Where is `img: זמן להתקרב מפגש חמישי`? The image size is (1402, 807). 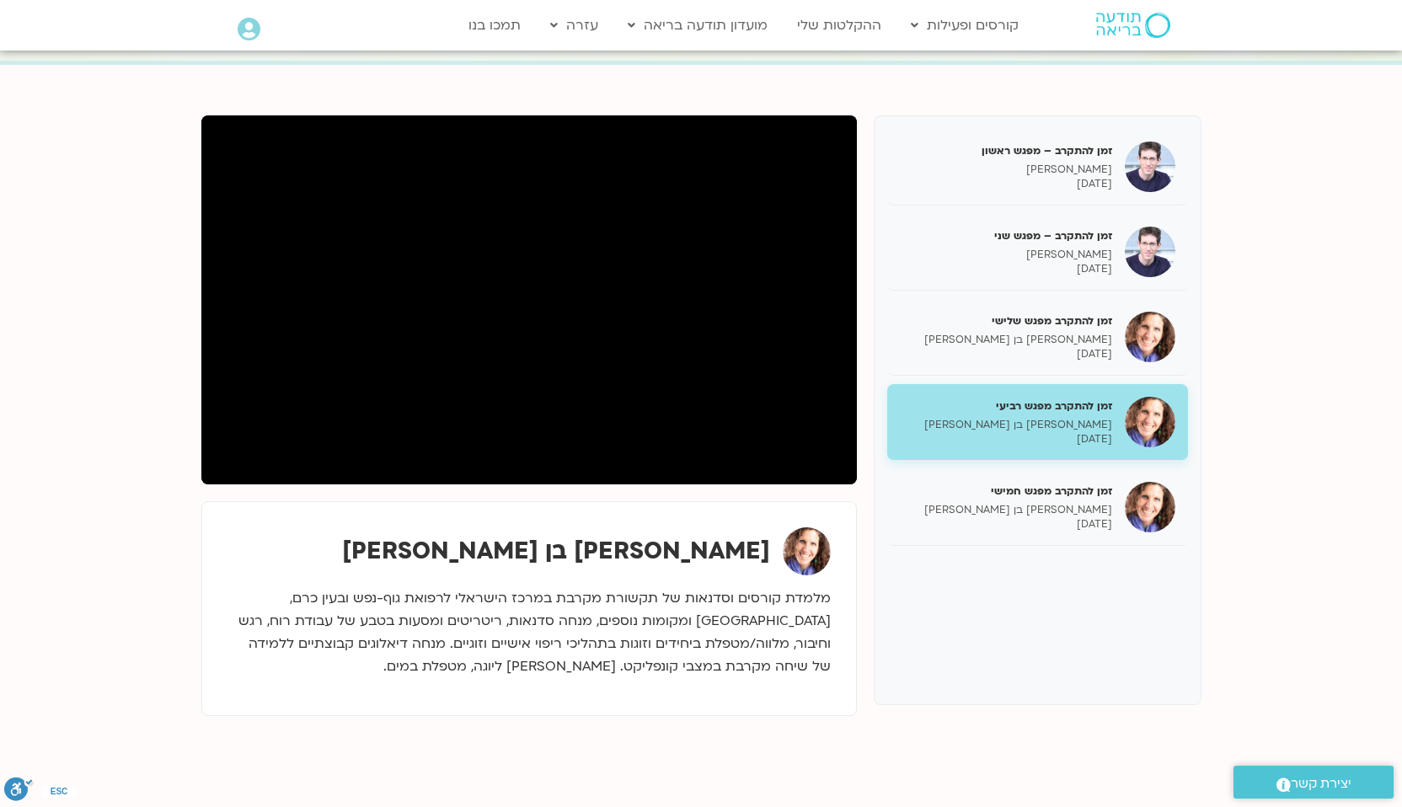
img: זמן להתקרב מפגש חמישי is located at coordinates (1150, 507).